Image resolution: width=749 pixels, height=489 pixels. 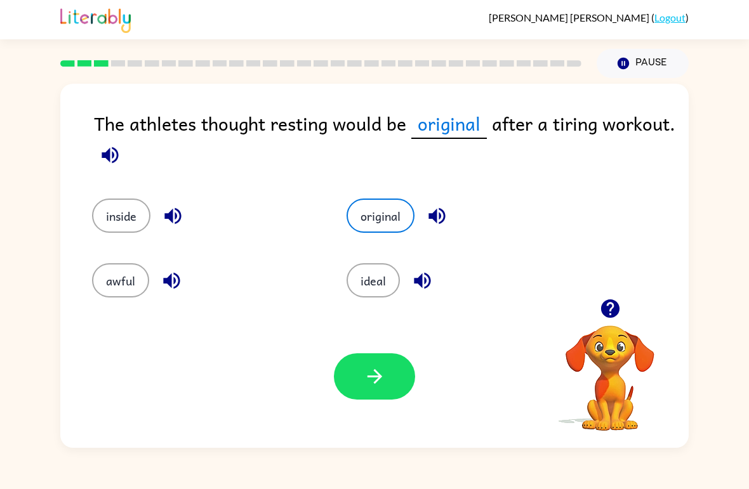 What do you see at coordinates (610, 369) in the screenshot?
I see `video: Your browser must support playing .mp4 files to use Literably. Please try using another browser.` at bounding box center [610, 369].